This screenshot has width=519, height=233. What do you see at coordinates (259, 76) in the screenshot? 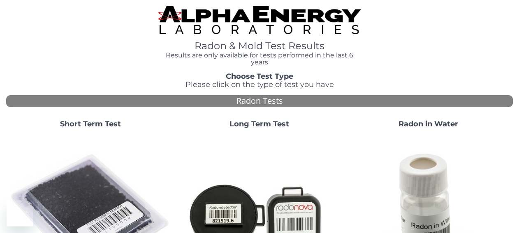
I see `strong: Choose Test Type` at bounding box center [259, 76].